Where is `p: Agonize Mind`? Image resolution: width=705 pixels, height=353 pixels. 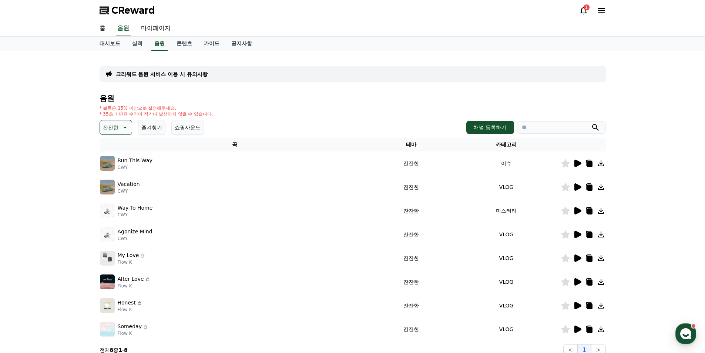
p: Agonize Mind is located at coordinates (135, 231).